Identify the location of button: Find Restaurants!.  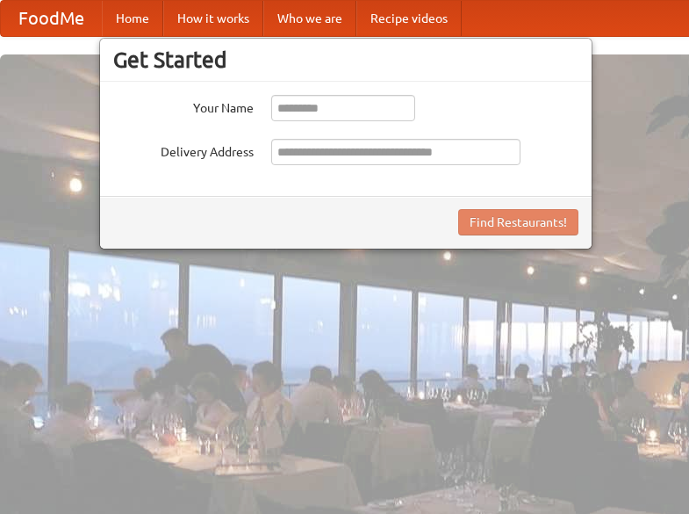
(518, 222).